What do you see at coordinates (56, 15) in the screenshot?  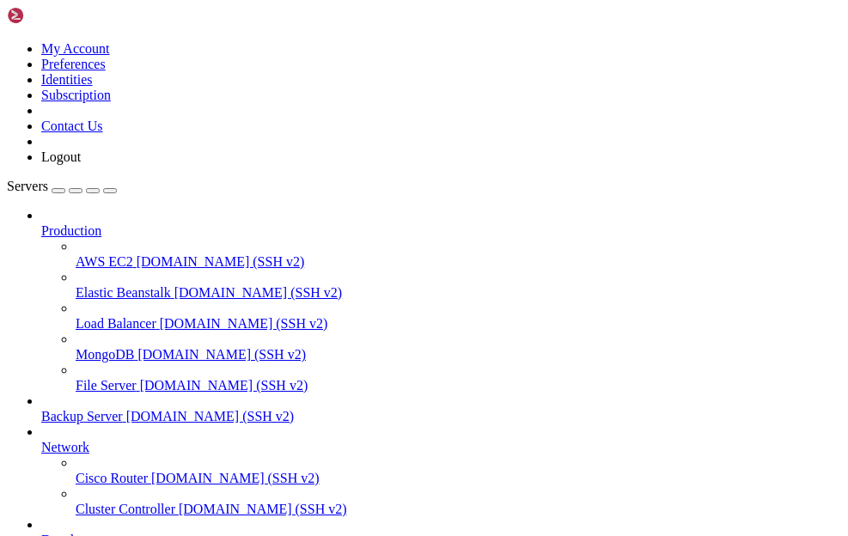 I see `img: Shellngn` at bounding box center [56, 15].